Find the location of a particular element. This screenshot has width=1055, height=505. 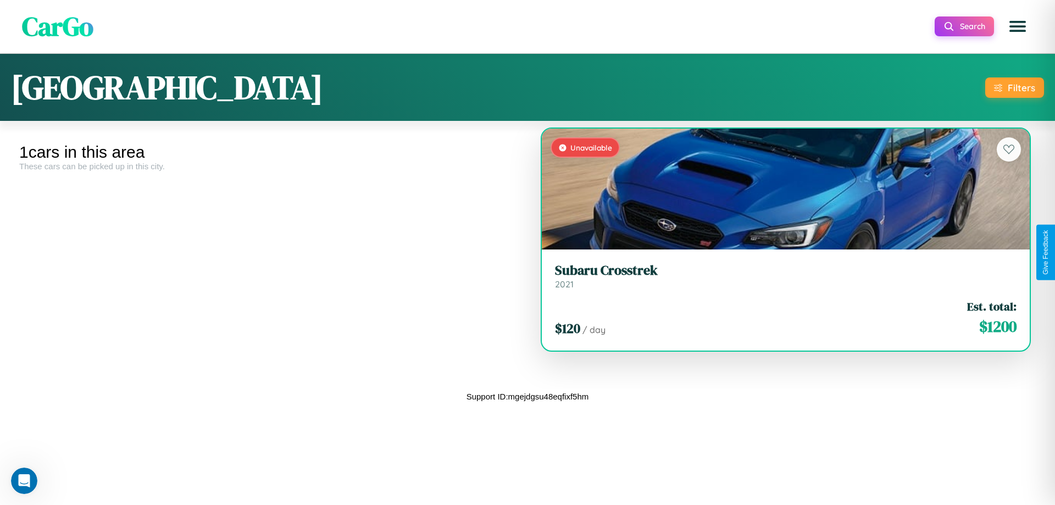

button: Search is located at coordinates (964, 26).